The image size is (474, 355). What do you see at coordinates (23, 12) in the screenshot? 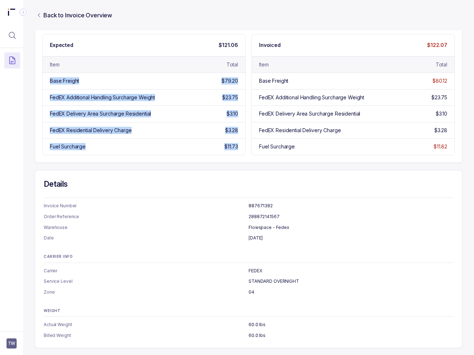
I see `div: Collapse Icon` at bounding box center [23, 12].